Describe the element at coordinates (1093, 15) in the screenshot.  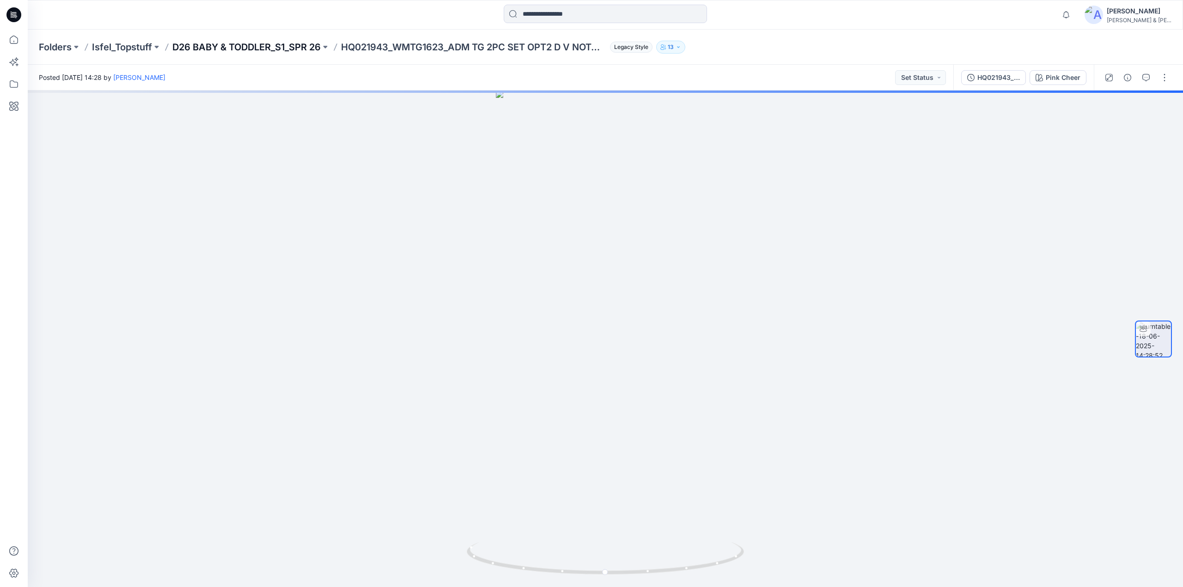
I see `img: avatar` at that location.